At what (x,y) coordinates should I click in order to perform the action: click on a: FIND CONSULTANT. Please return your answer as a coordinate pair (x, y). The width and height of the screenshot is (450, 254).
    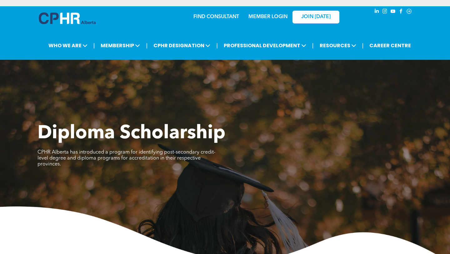
    Looking at the image, I should click on (216, 17).